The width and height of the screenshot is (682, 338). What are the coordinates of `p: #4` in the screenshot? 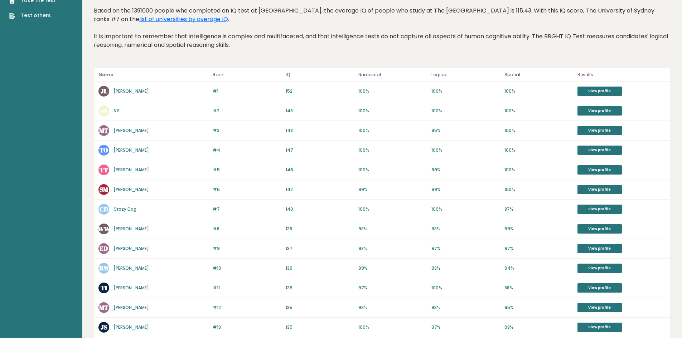 It's located at (247, 150).